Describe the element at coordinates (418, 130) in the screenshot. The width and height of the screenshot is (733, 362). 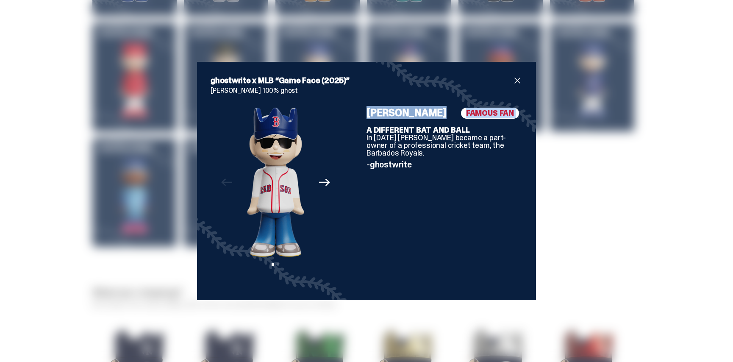
I see `b: A DIFFERENT BAT AND BALL` at that location.